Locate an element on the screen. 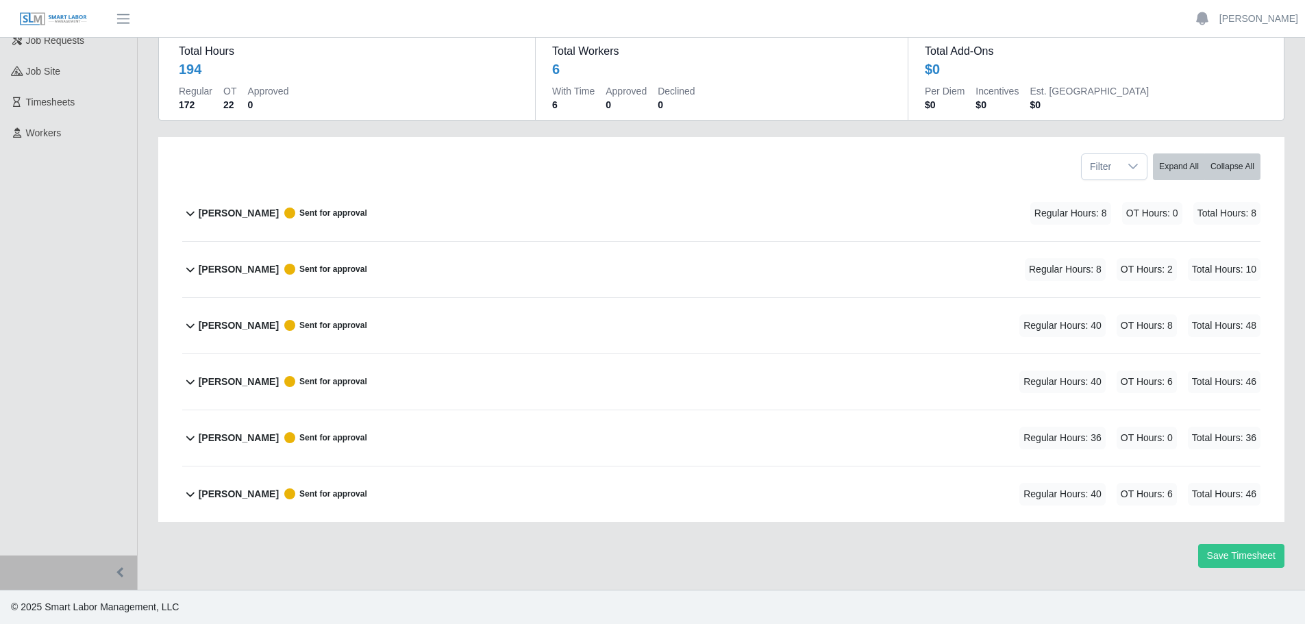 The width and height of the screenshot is (1305, 624). button: Collapse All is located at coordinates (1232, 166).